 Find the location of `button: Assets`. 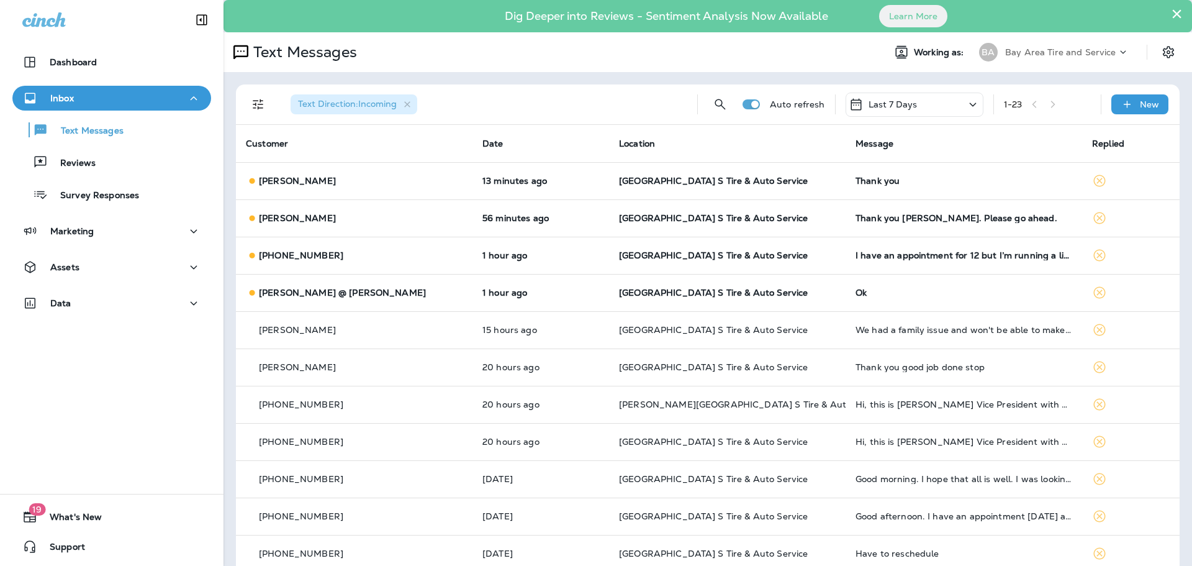

button: Assets is located at coordinates (112, 267).